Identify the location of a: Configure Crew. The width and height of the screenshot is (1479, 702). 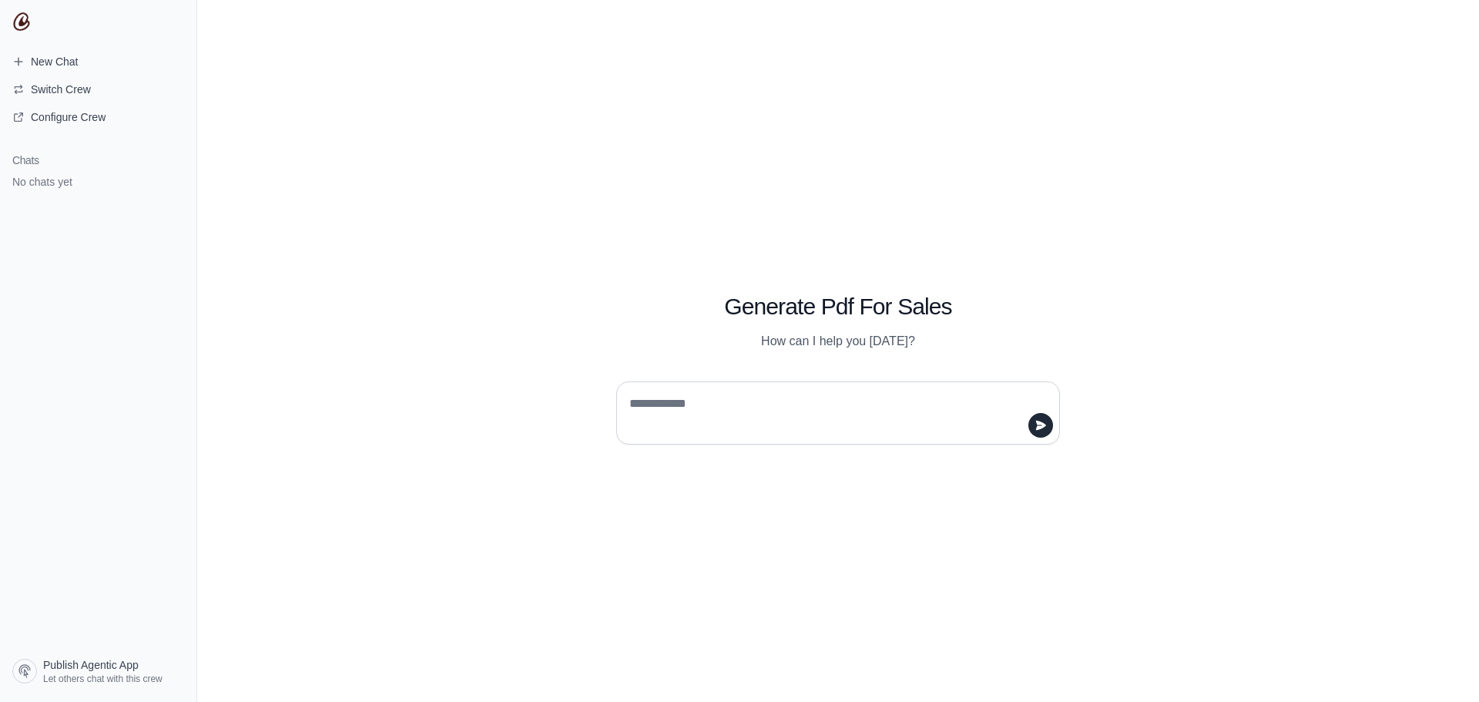
(98, 117).